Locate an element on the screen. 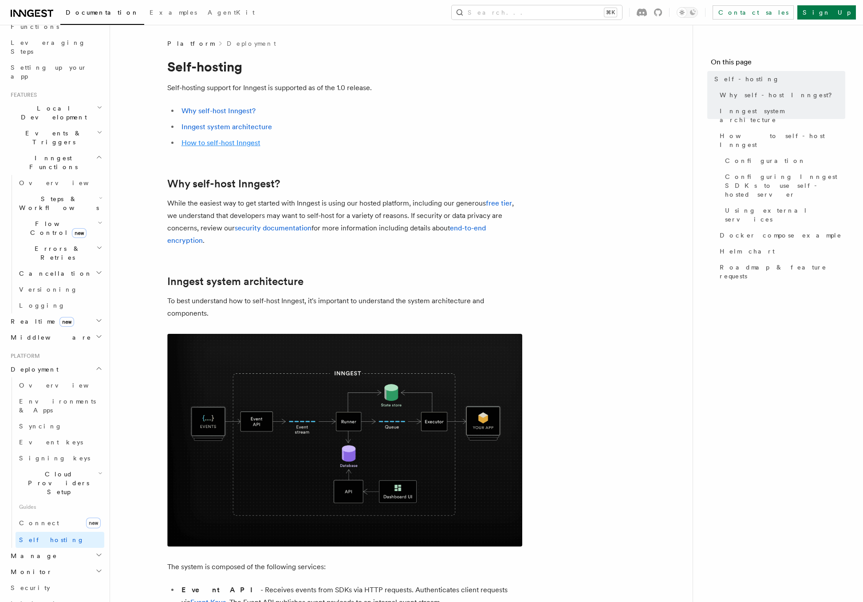 The width and height of the screenshot is (863, 602). button: Events & Triggers is located at coordinates (55, 138).